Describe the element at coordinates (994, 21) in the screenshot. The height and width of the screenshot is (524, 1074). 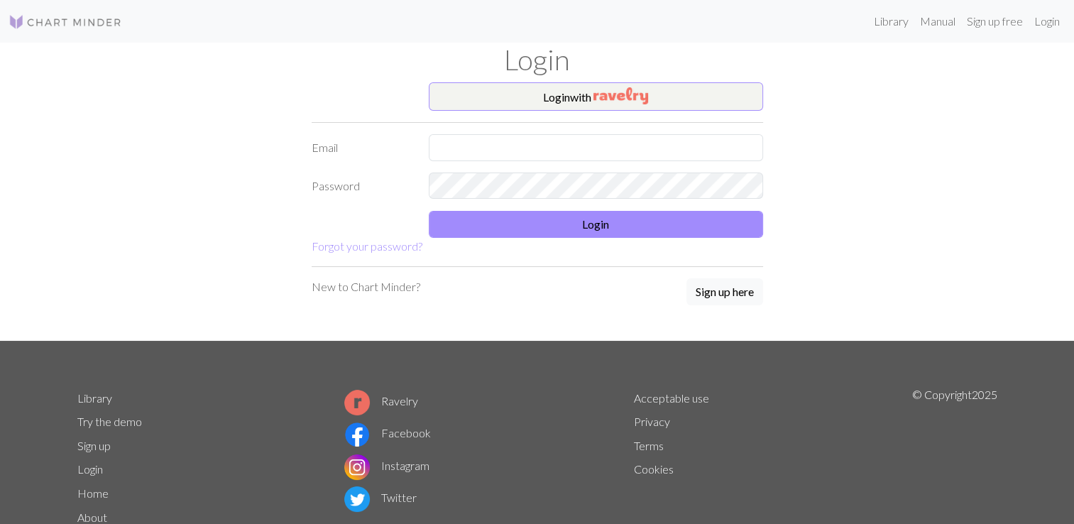
I see `a: Sign up free` at that location.